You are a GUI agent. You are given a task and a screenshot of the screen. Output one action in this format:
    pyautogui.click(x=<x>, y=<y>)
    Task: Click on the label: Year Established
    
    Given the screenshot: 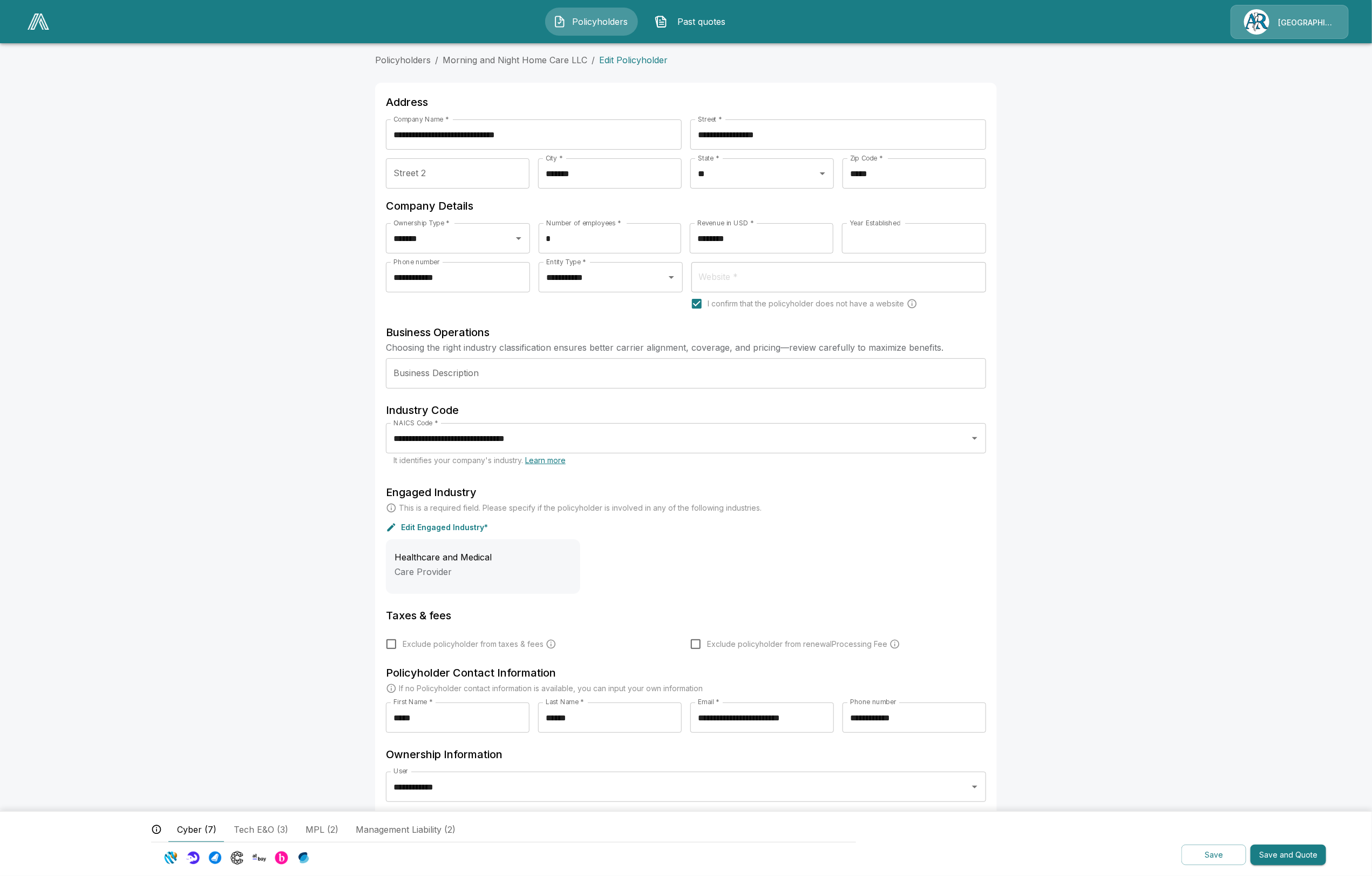 What is the action you would take?
    pyautogui.click(x=876, y=223)
    